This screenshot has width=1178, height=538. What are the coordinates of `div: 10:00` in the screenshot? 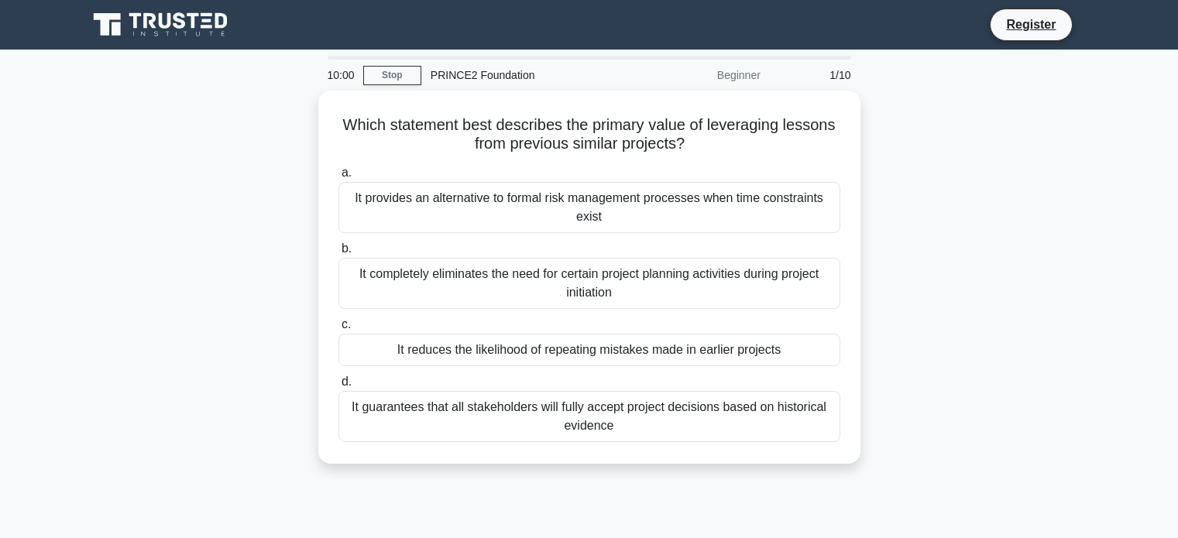 It's located at (341, 75).